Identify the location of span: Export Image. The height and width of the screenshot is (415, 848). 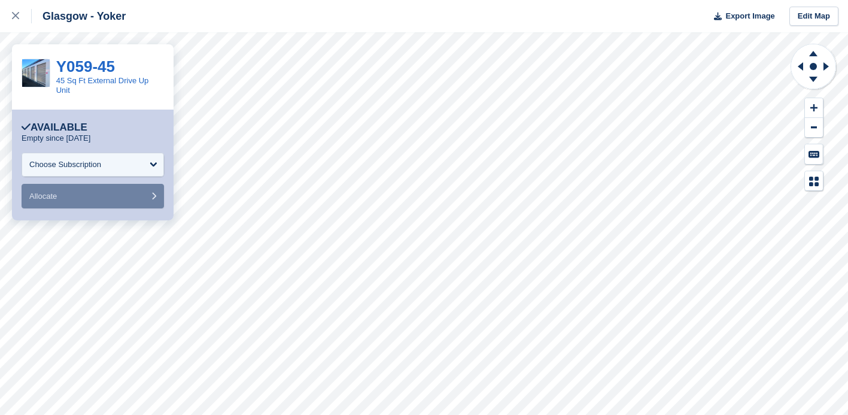
(750, 16).